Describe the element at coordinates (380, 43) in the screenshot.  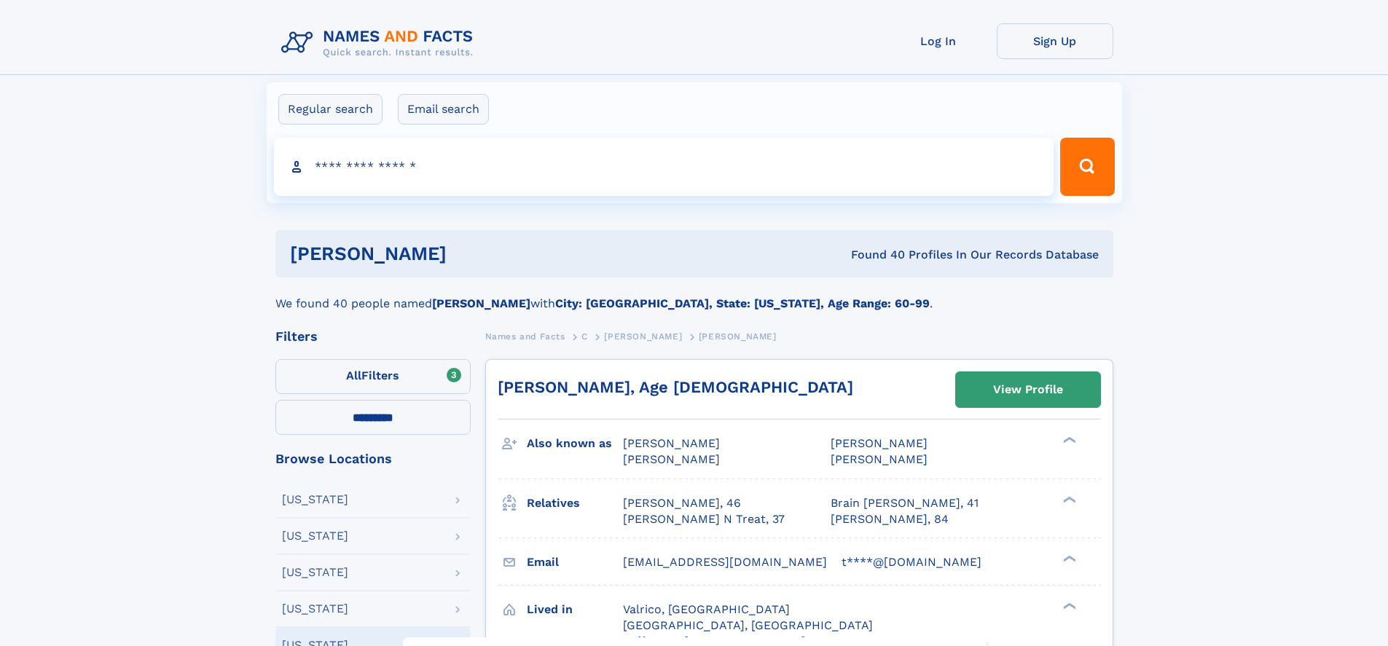
I see `img: Logo Names and Facts` at that location.